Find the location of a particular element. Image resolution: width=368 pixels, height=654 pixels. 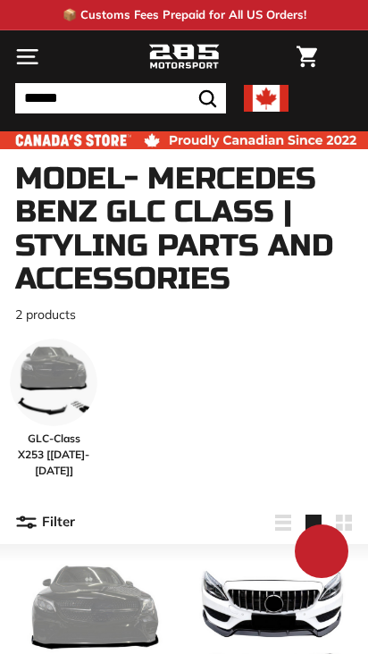

input: Search is located at coordinates (121, 98).